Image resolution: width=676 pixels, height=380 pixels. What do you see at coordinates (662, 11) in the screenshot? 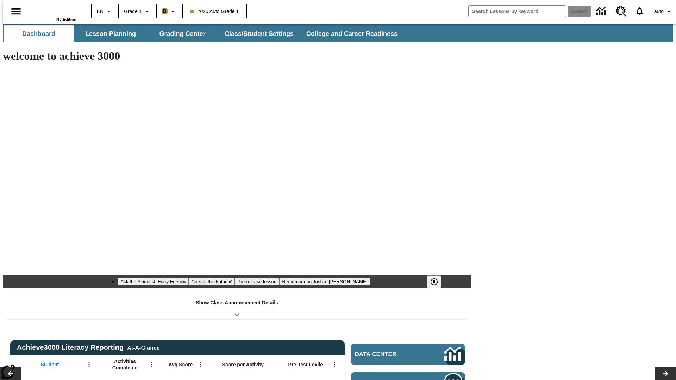
I see `button: Profile/Settings` at bounding box center [662, 11].